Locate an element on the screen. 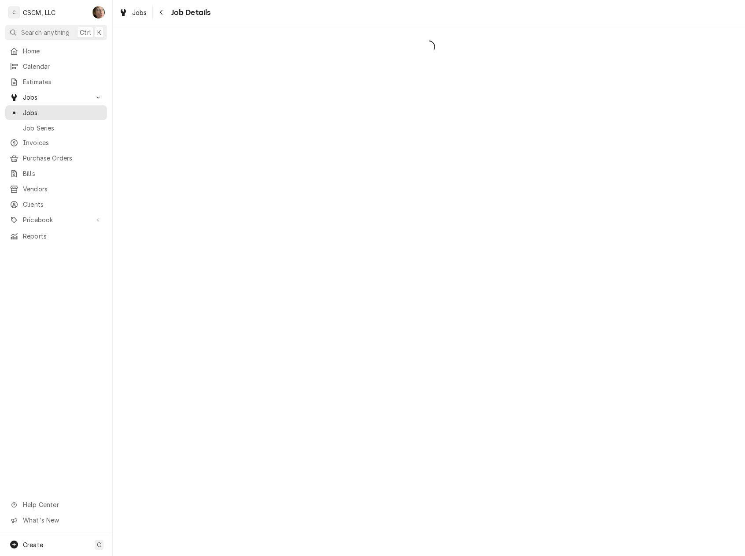 The image size is (745, 556). div: SH is located at coordinates (99, 12).